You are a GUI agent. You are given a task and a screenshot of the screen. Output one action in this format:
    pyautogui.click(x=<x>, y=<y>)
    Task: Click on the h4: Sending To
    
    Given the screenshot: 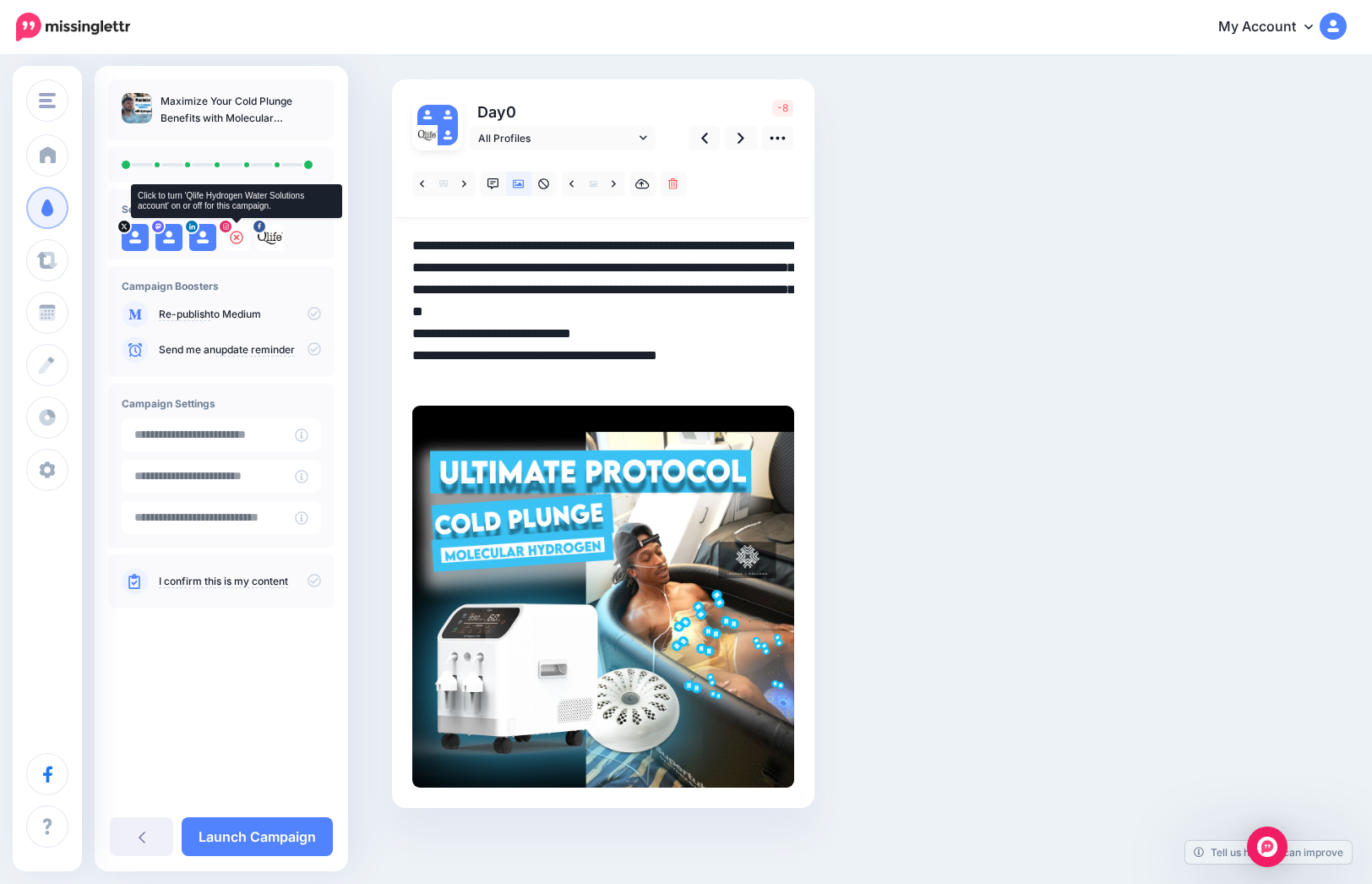 What is the action you would take?
    pyautogui.click(x=221, y=209)
    